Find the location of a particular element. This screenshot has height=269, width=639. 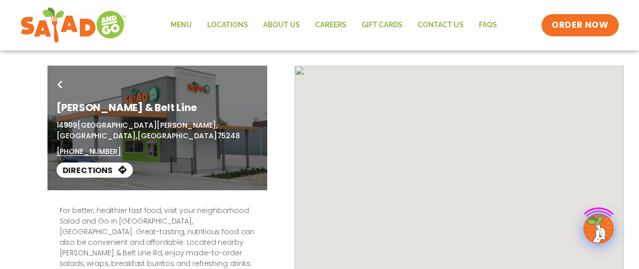

a: Locations is located at coordinates (227, 25).